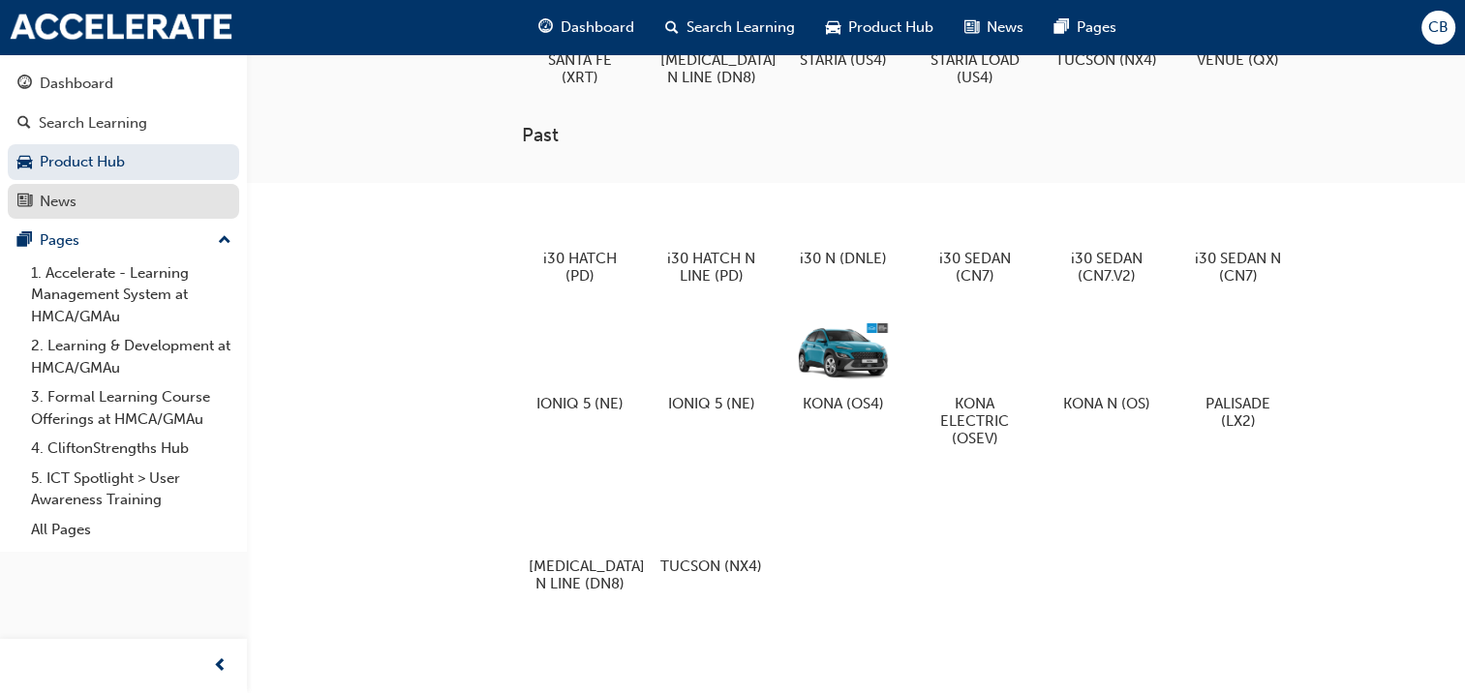 Image resolution: width=1465 pixels, height=693 pixels. I want to click on a: KONA N (OS), so click(1107, 364).